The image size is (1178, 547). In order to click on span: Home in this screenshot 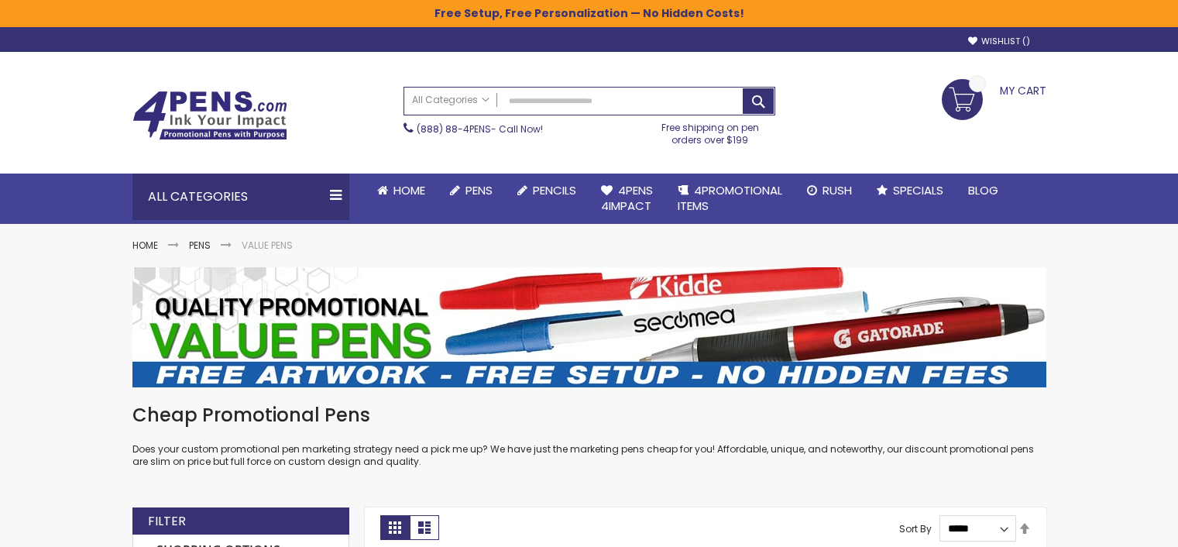, I will do `click(409, 190)`.